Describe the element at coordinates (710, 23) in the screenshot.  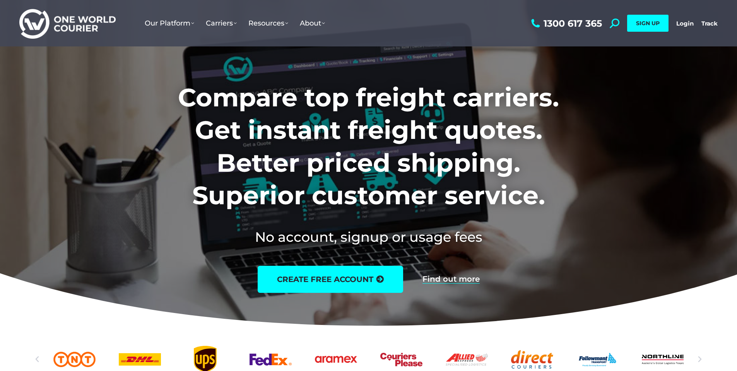
I see `a: Track` at that location.